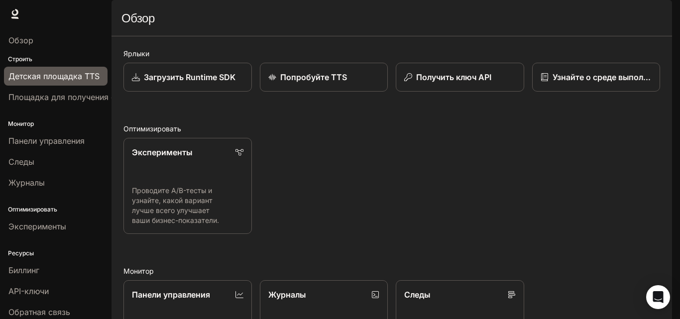 The width and height of the screenshot is (680, 319). I want to click on font: Следы, so click(417, 295).